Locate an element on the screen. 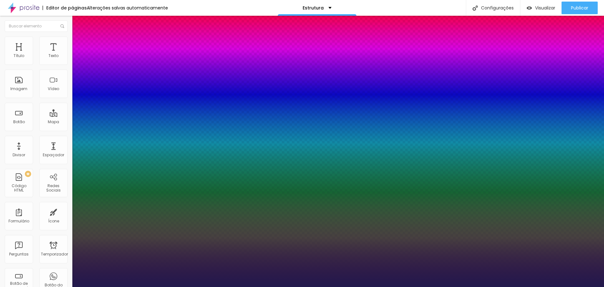 Image resolution: width=604 pixels, height=287 pixels. img: view-1.svg is located at coordinates (529, 8).